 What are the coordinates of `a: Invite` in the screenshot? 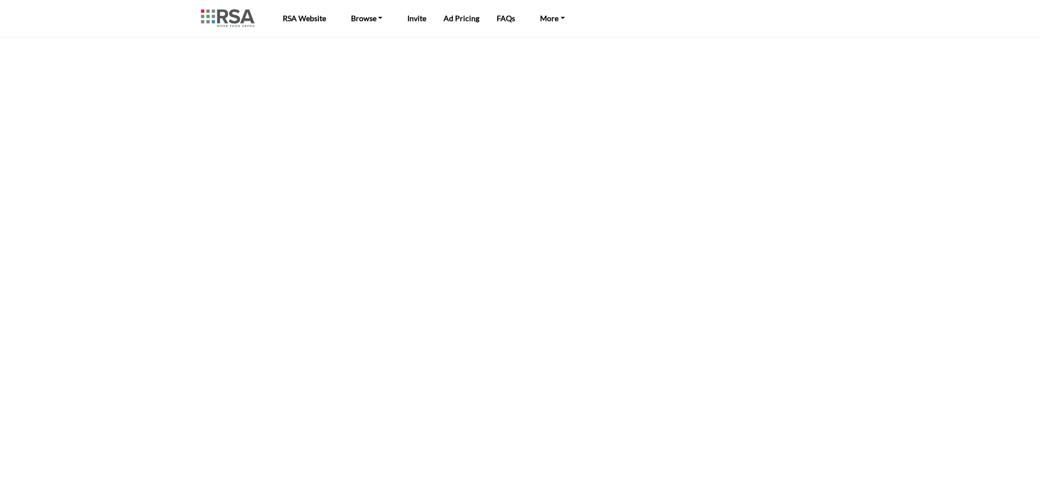 It's located at (417, 18).